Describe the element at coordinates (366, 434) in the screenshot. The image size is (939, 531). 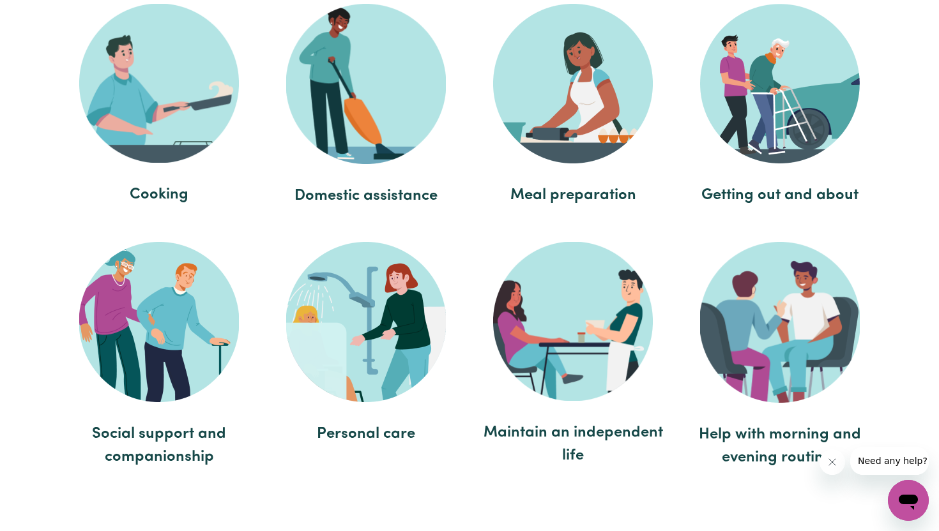
I see `span: Personal care` at that location.